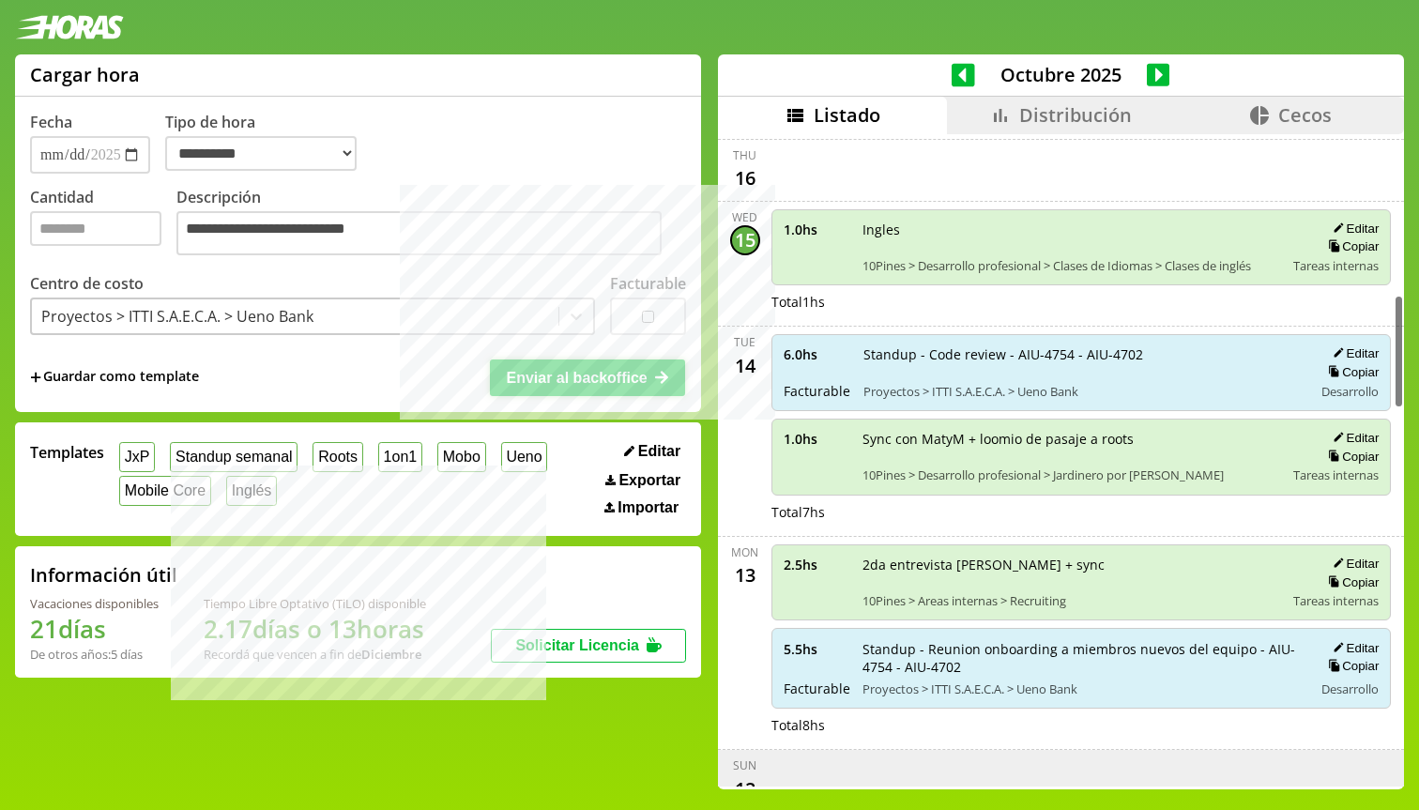 The width and height of the screenshot is (1419, 810). I want to click on button: Roots, so click(337, 456).